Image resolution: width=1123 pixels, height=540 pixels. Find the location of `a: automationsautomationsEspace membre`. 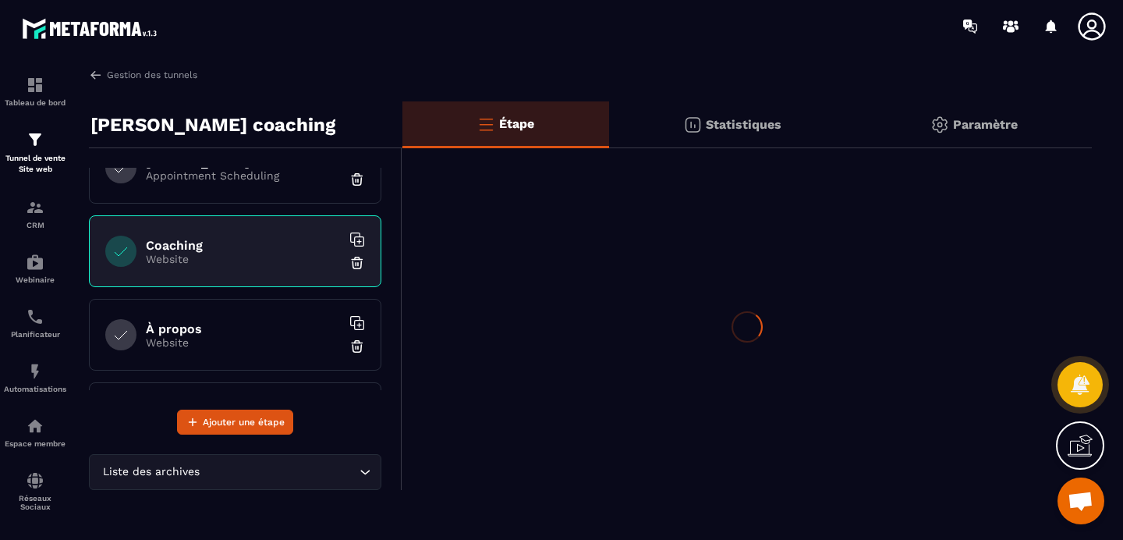

a: automationsautomationsEspace membre is located at coordinates (35, 432).